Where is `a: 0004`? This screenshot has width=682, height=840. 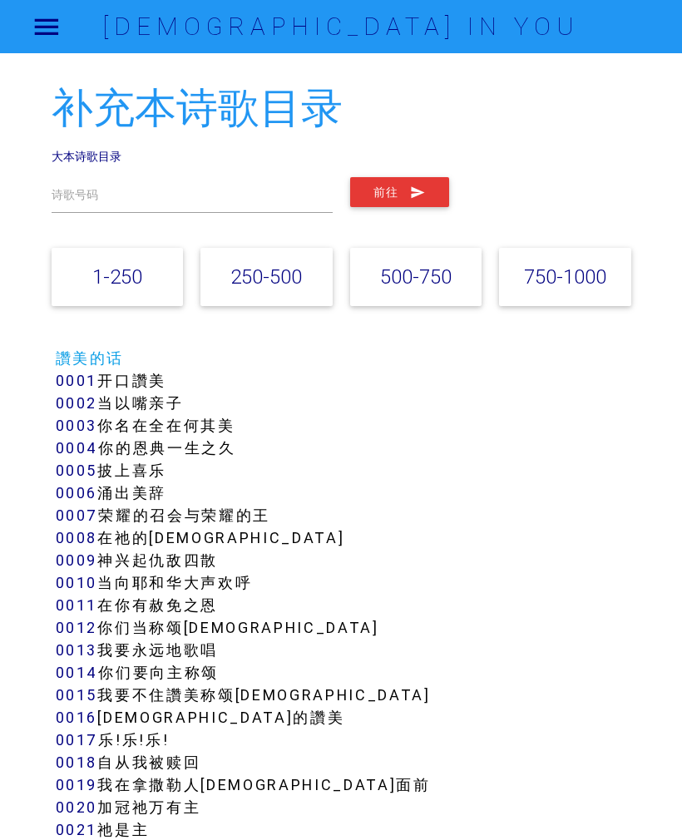
a: 0004 is located at coordinates (77, 448).